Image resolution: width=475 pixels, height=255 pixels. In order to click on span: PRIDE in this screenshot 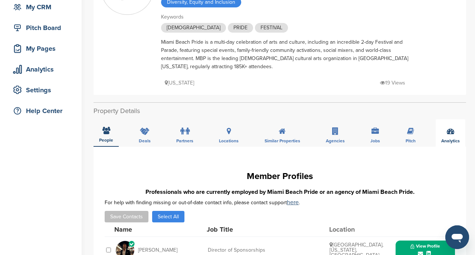, I will do `click(240, 28)`.